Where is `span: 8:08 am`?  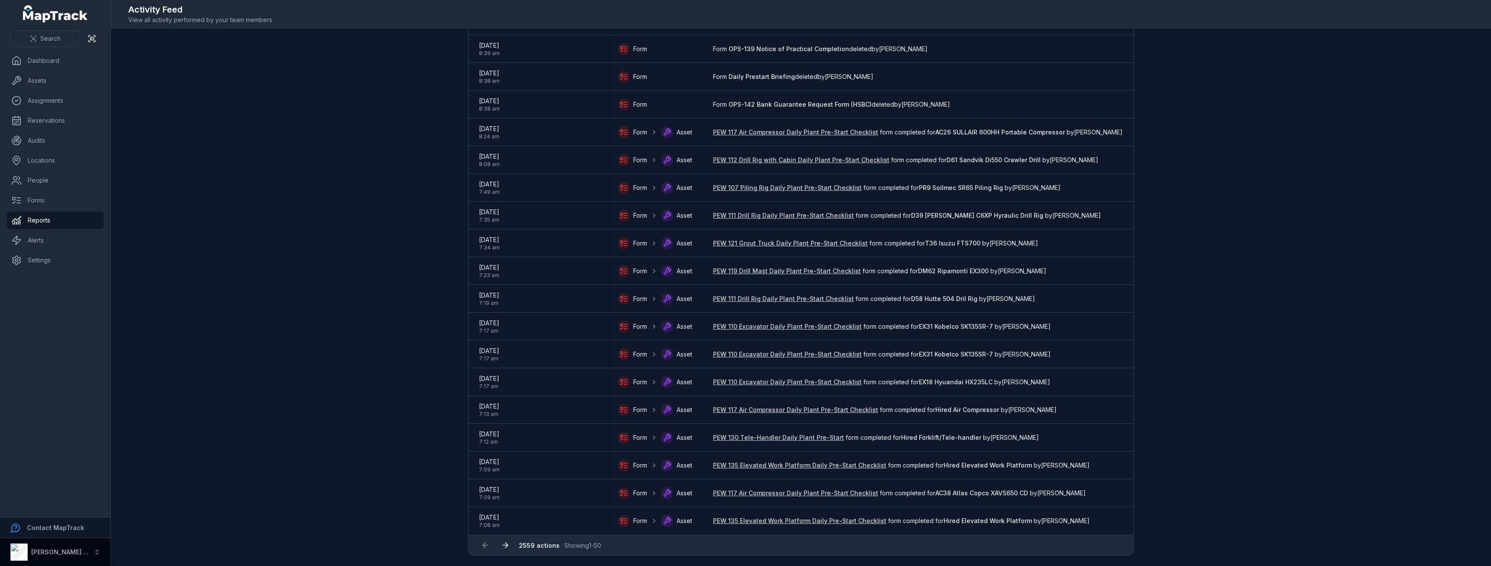
span: 8:08 am is located at coordinates (489, 164).